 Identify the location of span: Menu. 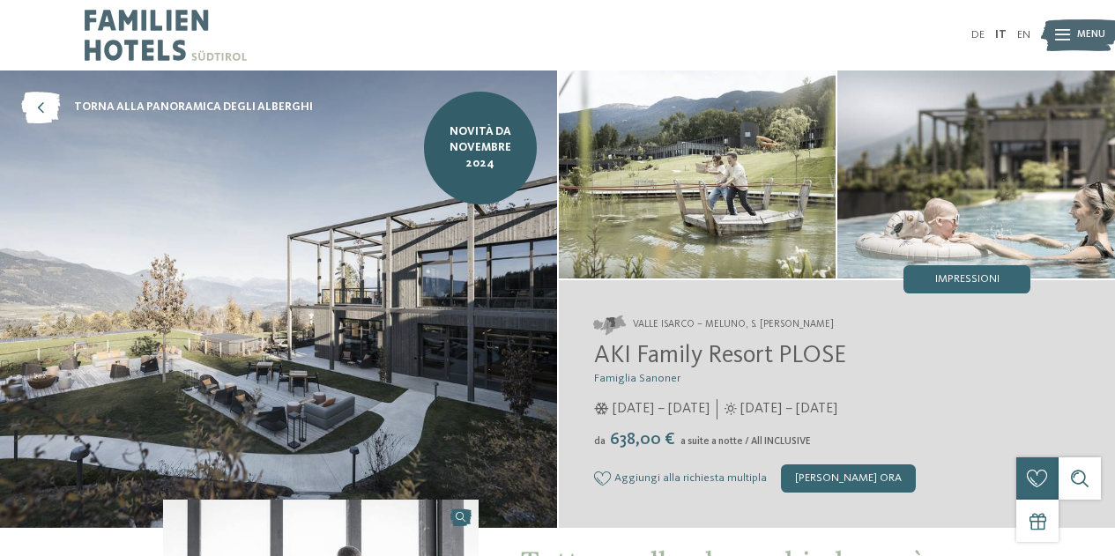
(1091, 35).